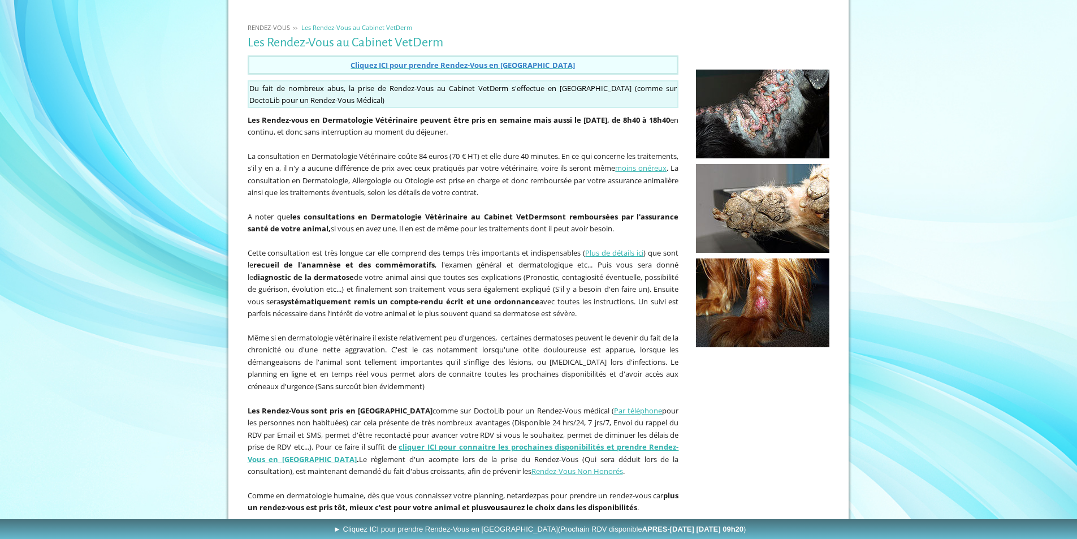 The height and width of the screenshot is (539, 1077). What do you see at coordinates (463, 441) in the screenshot?
I see `span: Le règlement d'un acompte lors de la prise du Rendez-Vous (Qui sera déduit lors de la consultatio...` at bounding box center [463, 441].